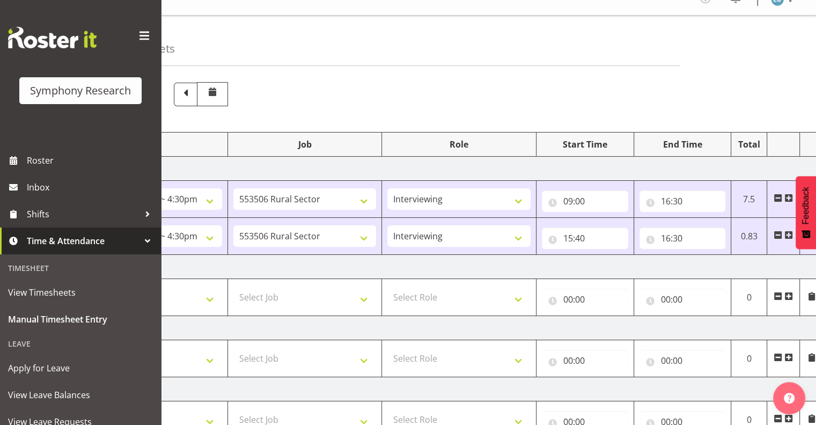 The image size is (816, 425). I want to click on span: Roster, so click(91, 160).